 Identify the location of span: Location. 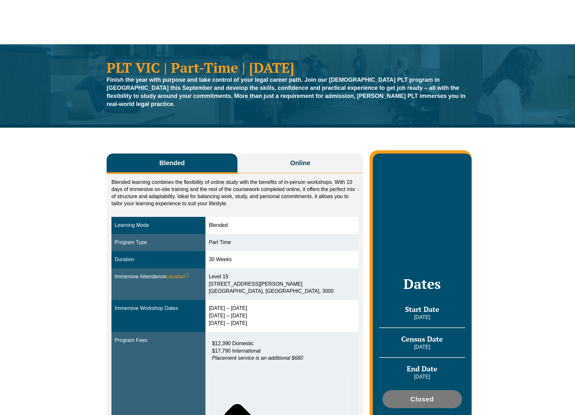
(177, 276).